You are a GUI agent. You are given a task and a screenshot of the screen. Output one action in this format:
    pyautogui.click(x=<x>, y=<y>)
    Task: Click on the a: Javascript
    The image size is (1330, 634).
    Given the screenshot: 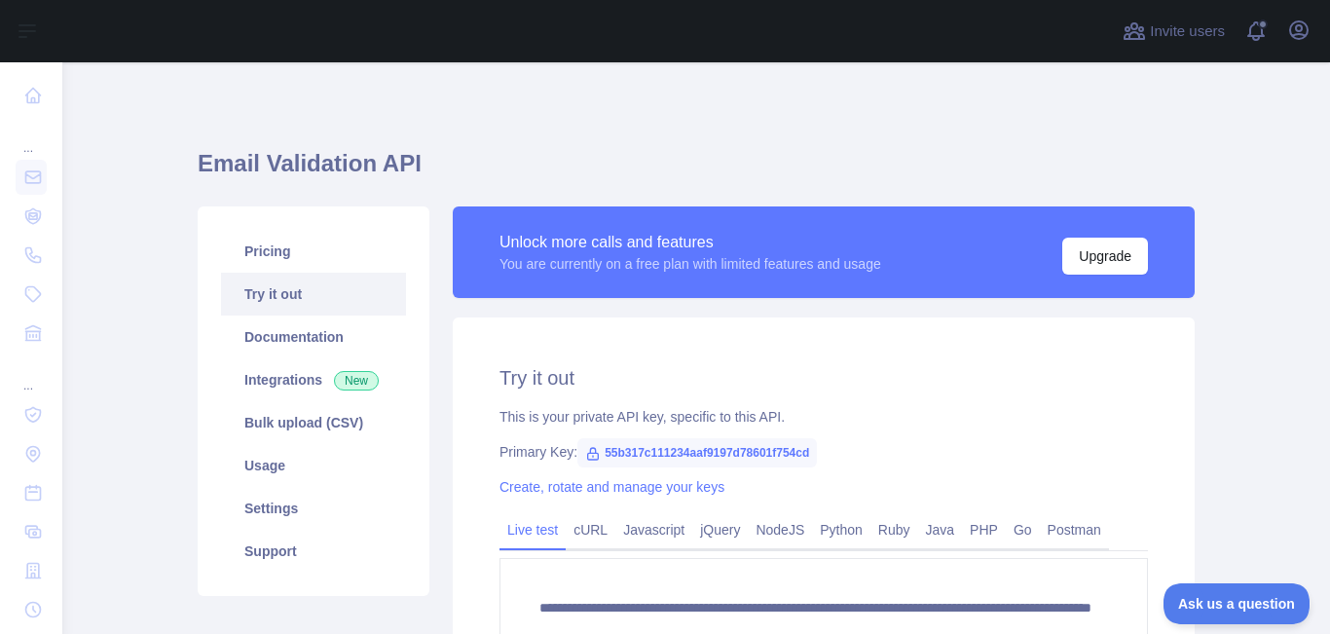 What is the action you would take?
    pyautogui.click(x=654, y=530)
    